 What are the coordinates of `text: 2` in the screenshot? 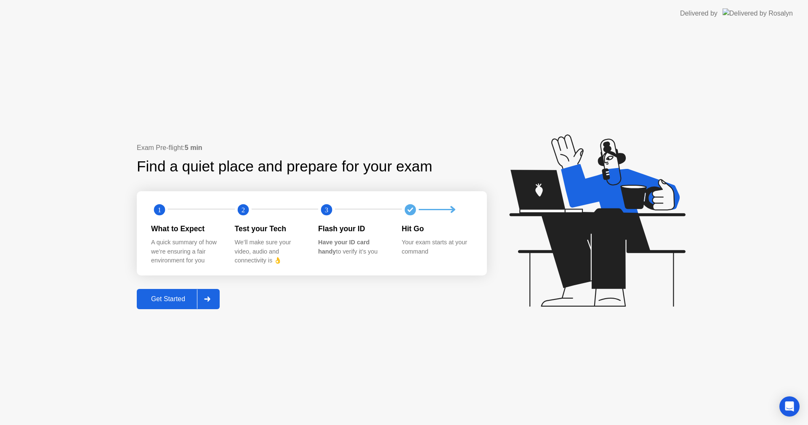 It's located at (243, 209).